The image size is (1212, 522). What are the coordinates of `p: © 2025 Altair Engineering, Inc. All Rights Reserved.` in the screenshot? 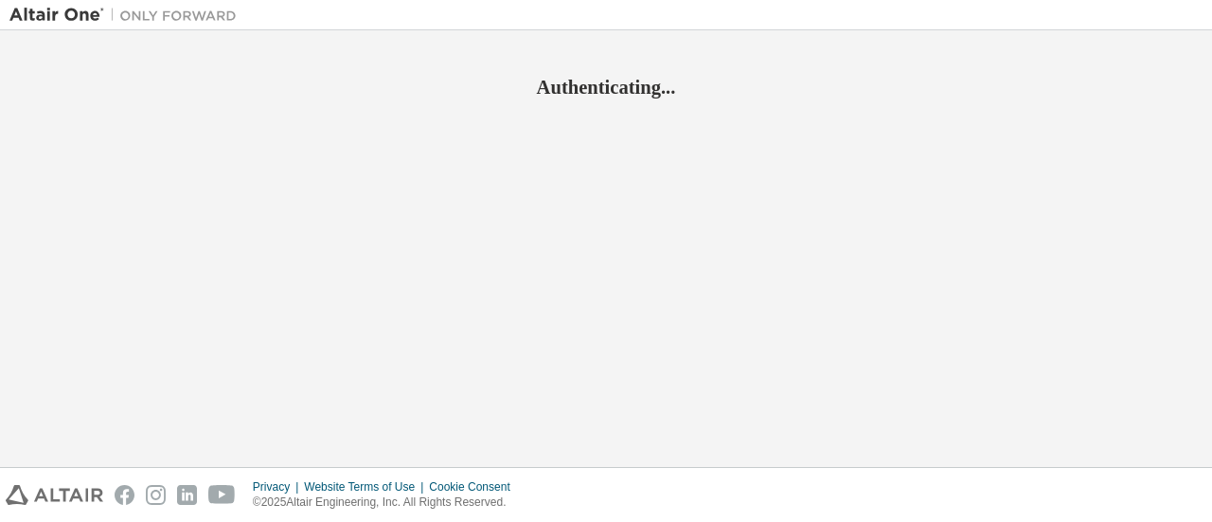 It's located at (387, 502).